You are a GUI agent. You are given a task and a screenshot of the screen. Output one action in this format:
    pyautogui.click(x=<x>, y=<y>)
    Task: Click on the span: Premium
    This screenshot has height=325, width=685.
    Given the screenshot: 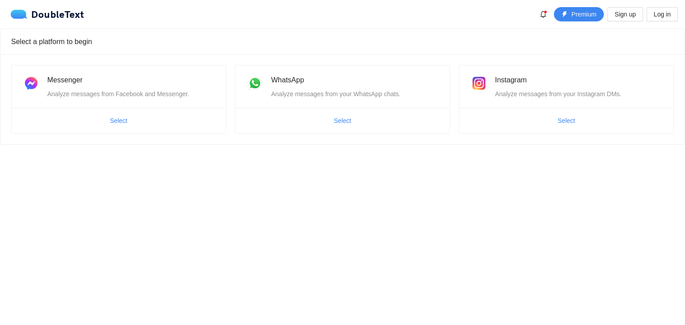 What is the action you would take?
    pyautogui.click(x=584, y=14)
    